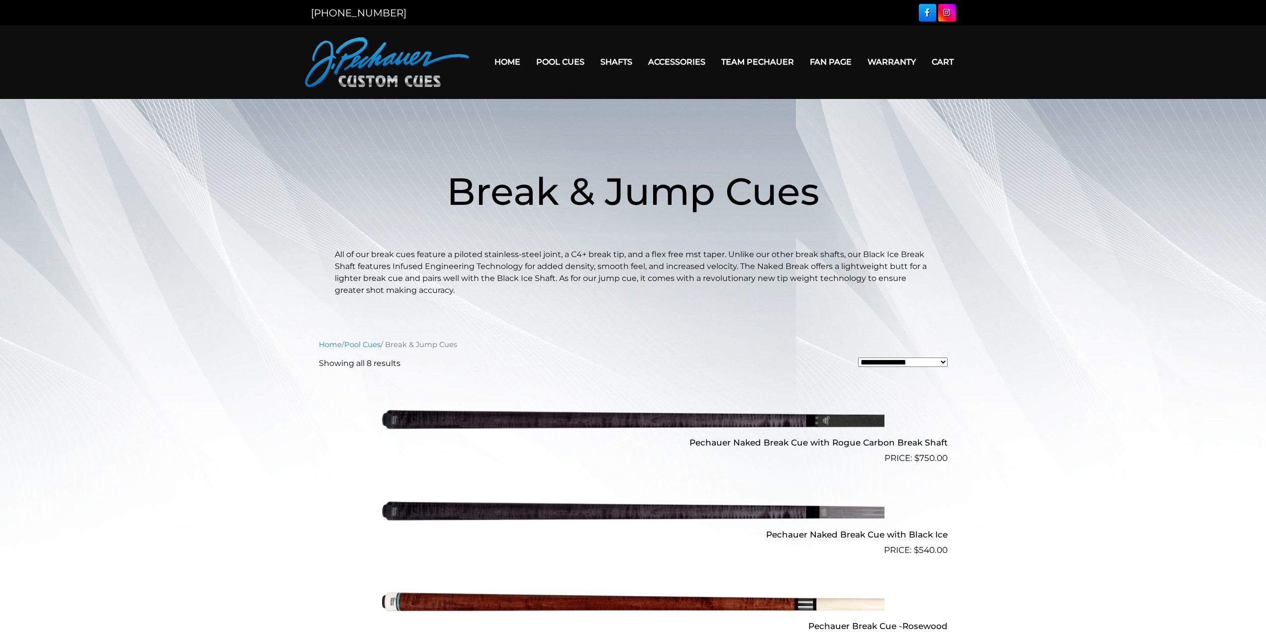 The image size is (1266, 632). I want to click on bdi: 750.00, so click(931, 458).